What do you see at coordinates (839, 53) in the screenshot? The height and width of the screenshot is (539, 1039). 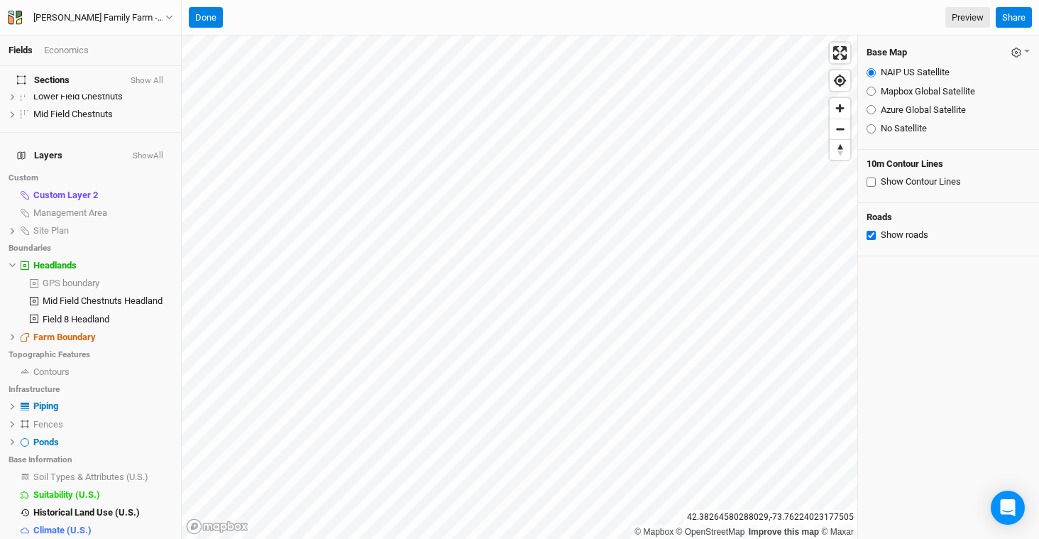 I see `button: Enter fullscreen` at bounding box center [839, 53].